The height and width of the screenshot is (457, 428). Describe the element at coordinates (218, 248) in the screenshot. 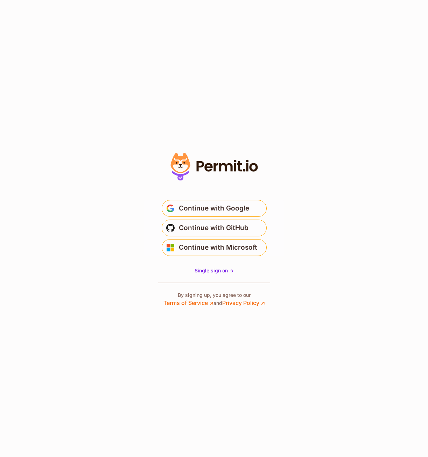

I see `span: Continue with Microsoft` at that location.